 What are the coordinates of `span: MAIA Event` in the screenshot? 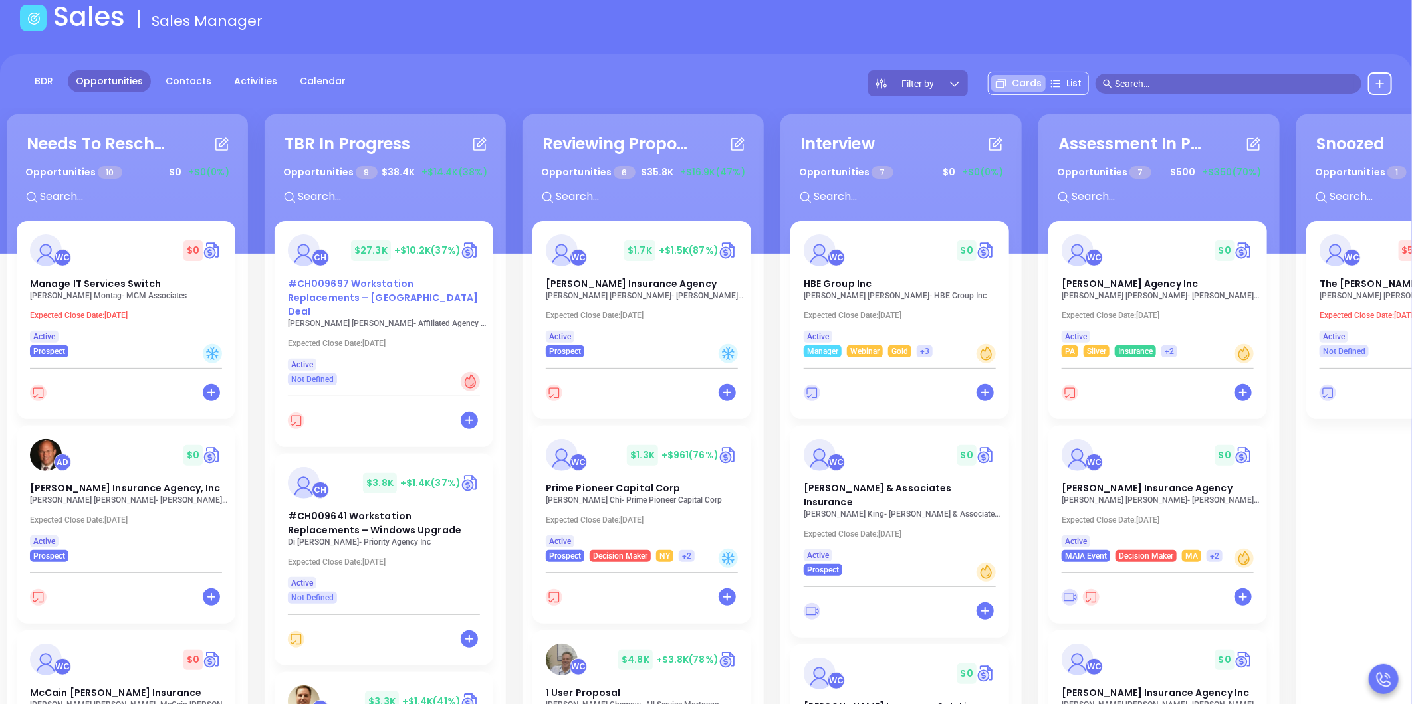 It's located at (1085, 556).